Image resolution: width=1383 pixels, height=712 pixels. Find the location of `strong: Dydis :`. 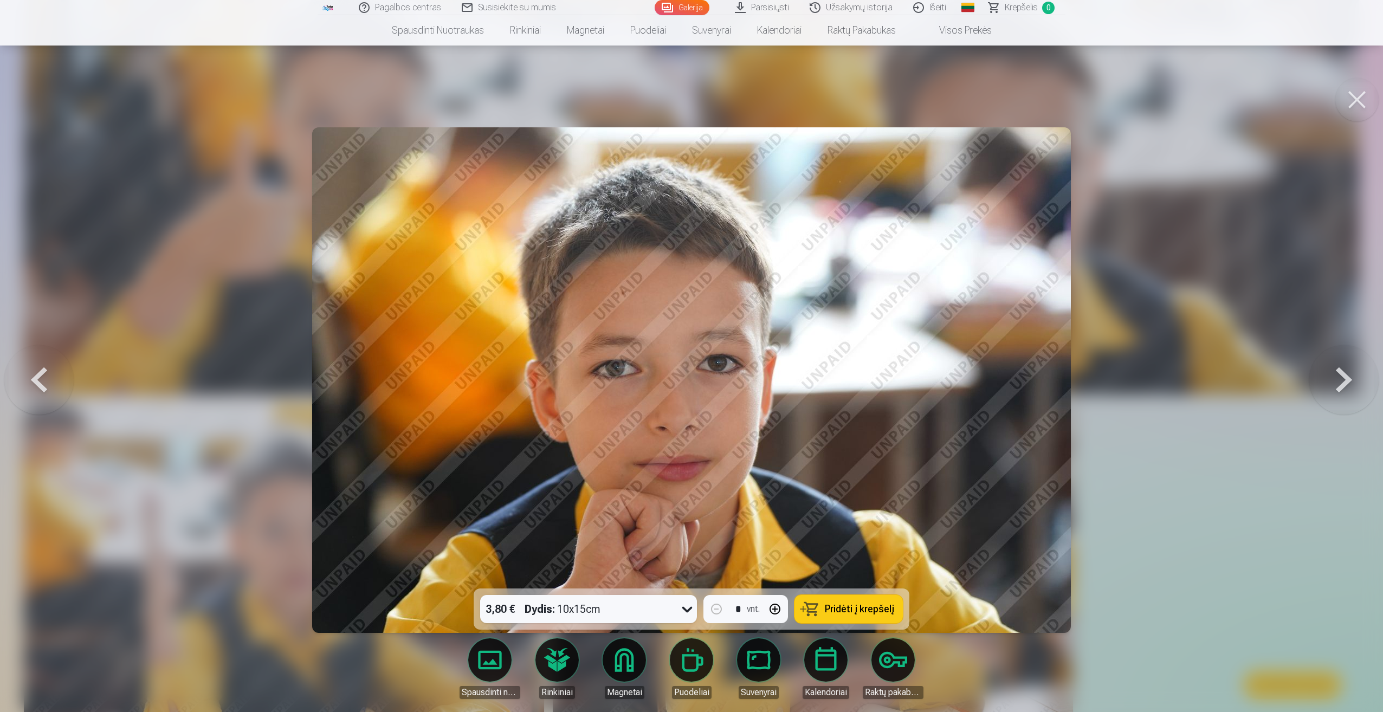

strong: Dydis : is located at coordinates (540, 609).